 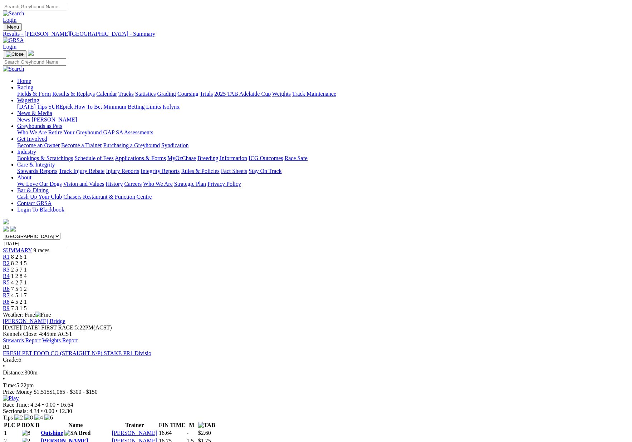 What do you see at coordinates (77, 328) in the screenshot?
I see `span: 5:22PM(ACST)` at bounding box center [77, 328].